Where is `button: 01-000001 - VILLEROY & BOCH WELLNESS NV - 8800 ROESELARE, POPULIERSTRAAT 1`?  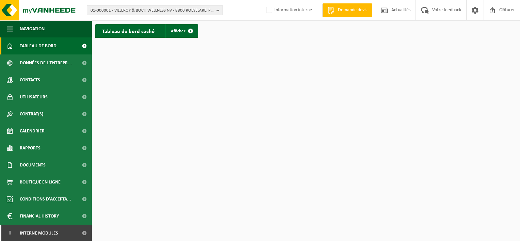
button: 01-000001 - VILLEROY & BOCH WELLNESS NV - 8800 ROESELARE, POPULIERSTRAAT 1 is located at coordinates (155, 10).